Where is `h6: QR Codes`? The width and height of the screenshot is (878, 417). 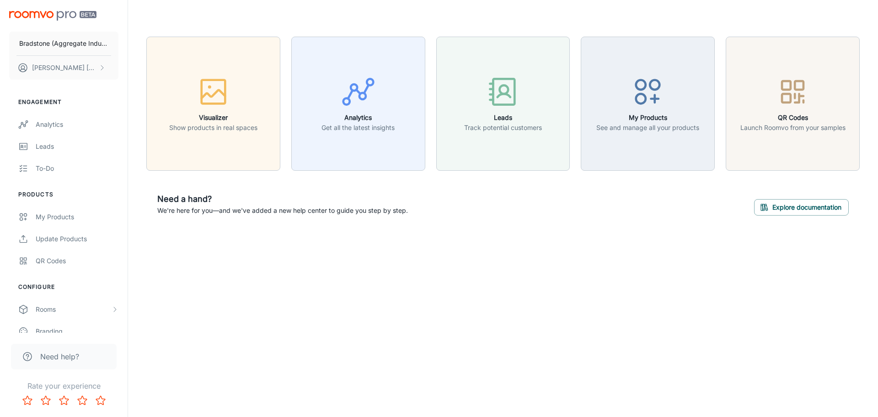
h6: QR Codes is located at coordinates (793, 118).